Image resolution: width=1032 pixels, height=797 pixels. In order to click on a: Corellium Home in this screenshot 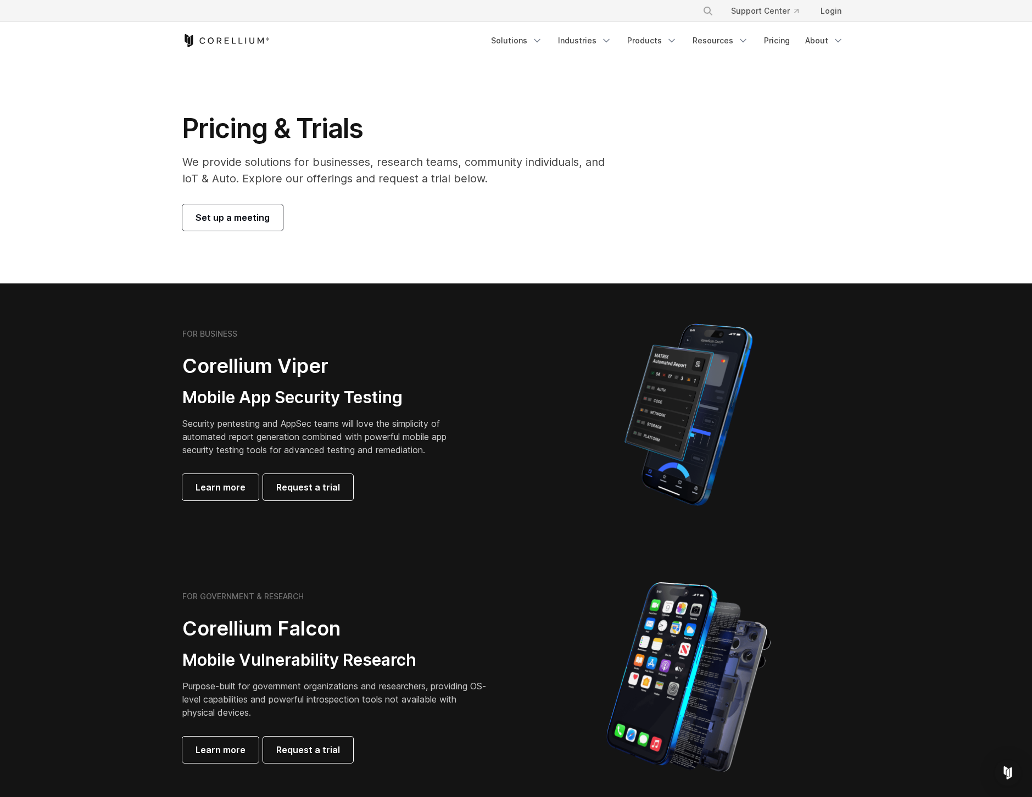, I will do `click(226, 41)`.